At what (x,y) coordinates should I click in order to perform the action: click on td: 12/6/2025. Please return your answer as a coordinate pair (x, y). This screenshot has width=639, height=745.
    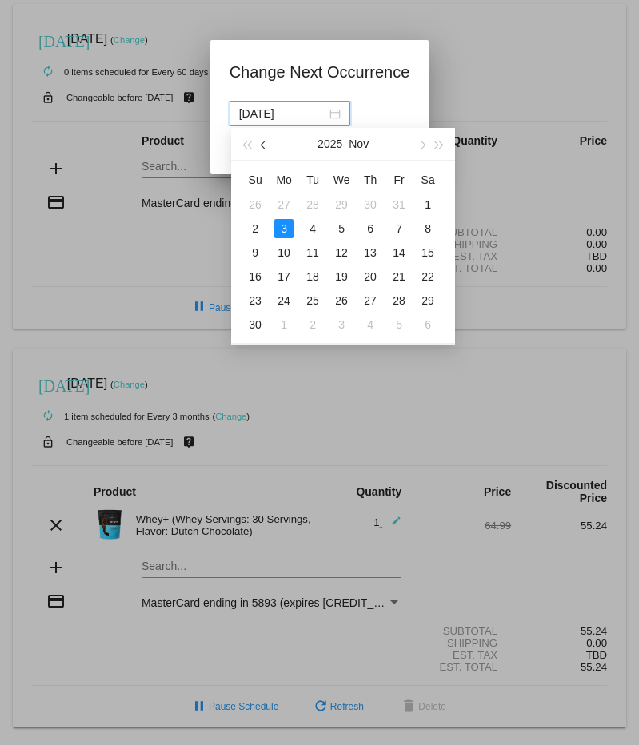
    Looking at the image, I should click on (428, 325).